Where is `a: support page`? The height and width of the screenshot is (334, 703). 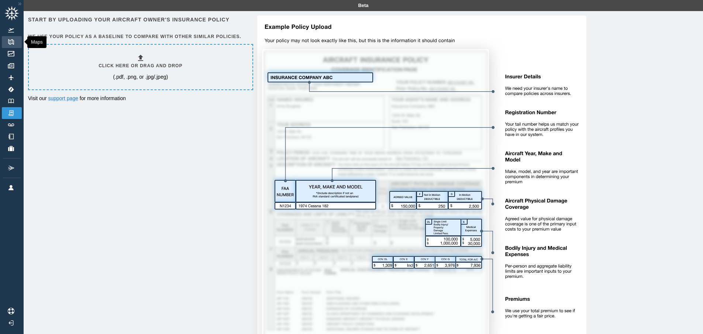
a: support page is located at coordinates (63, 98).